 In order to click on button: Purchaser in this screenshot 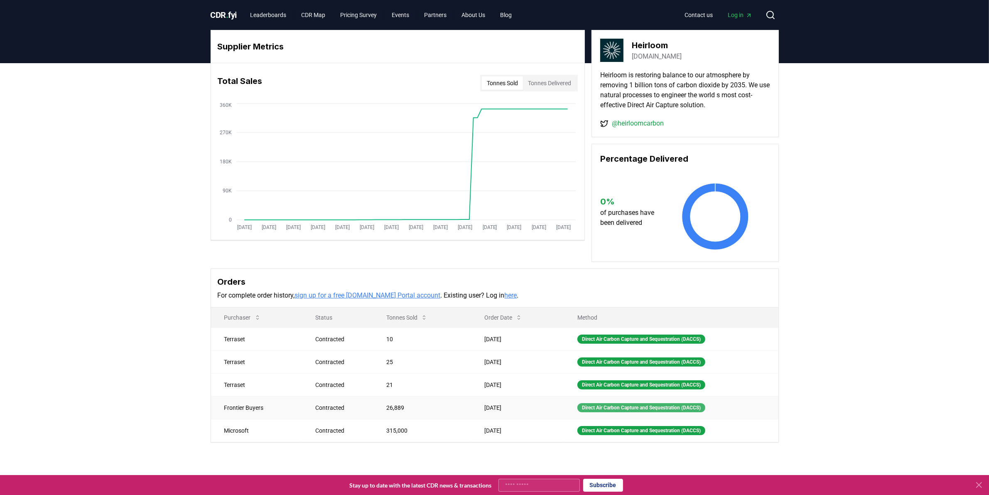, I will do `click(242, 317)`.